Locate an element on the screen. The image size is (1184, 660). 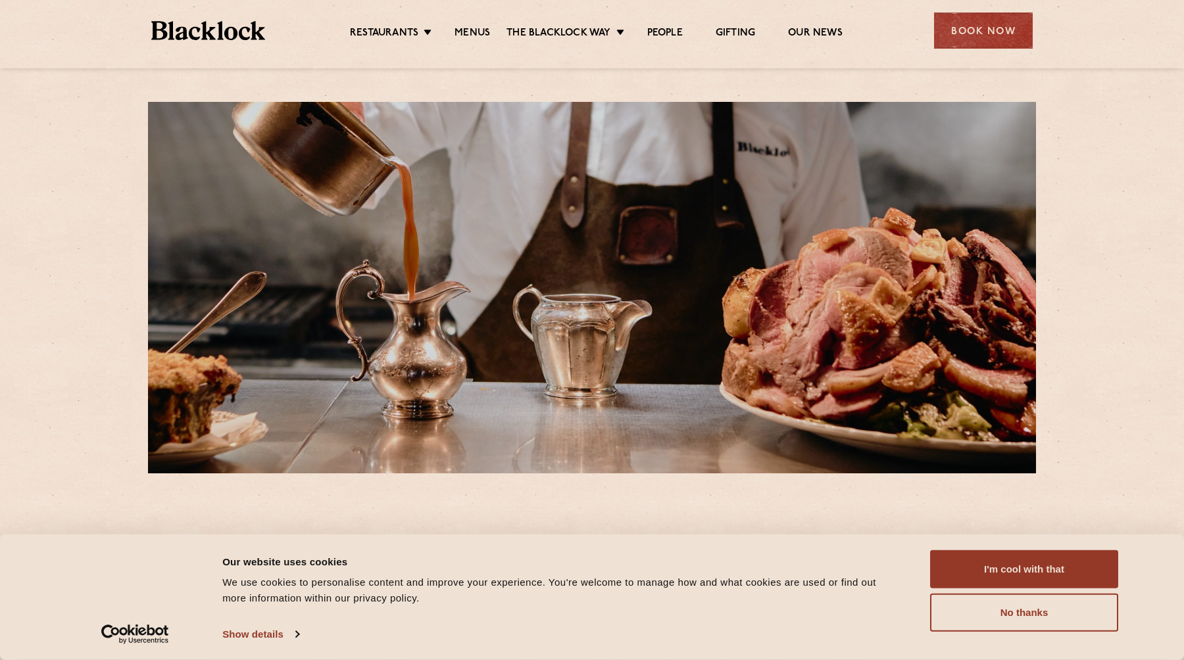
button: No thanks is located at coordinates (1024, 613).